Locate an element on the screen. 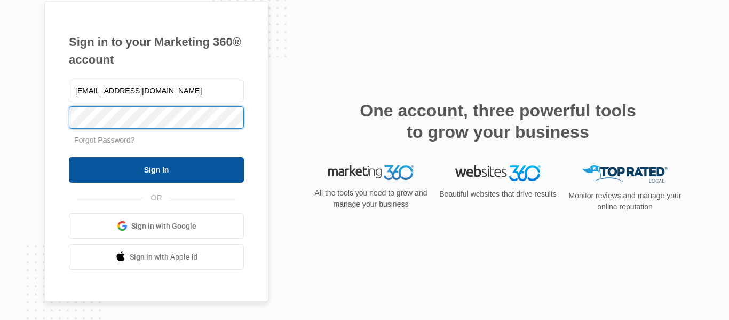 The height and width of the screenshot is (320, 729). span: Sign in with Google is located at coordinates (164, 226).